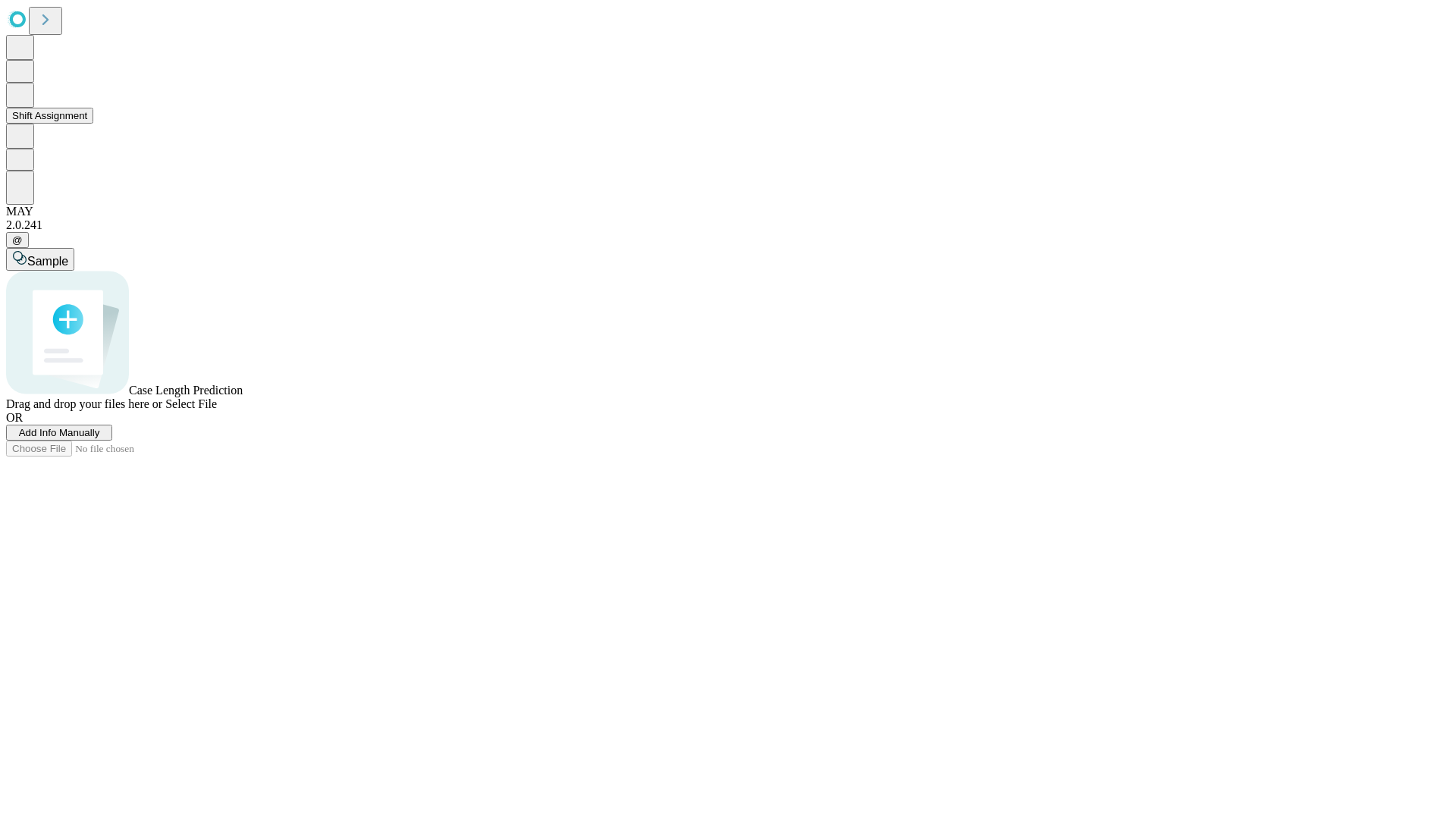 This screenshot has height=819, width=1456. What do you see at coordinates (191, 404) in the screenshot?
I see `span: Select File` at bounding box center [191, 404].